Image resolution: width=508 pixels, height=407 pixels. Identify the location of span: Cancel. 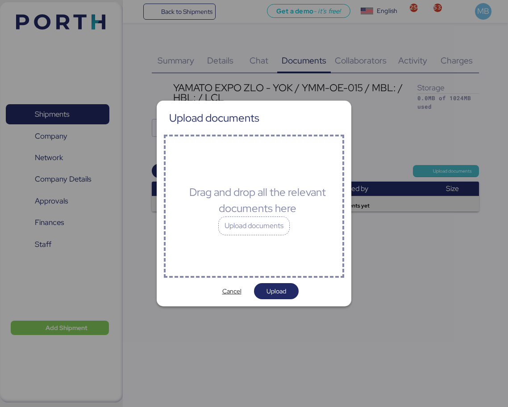
(232, 291).